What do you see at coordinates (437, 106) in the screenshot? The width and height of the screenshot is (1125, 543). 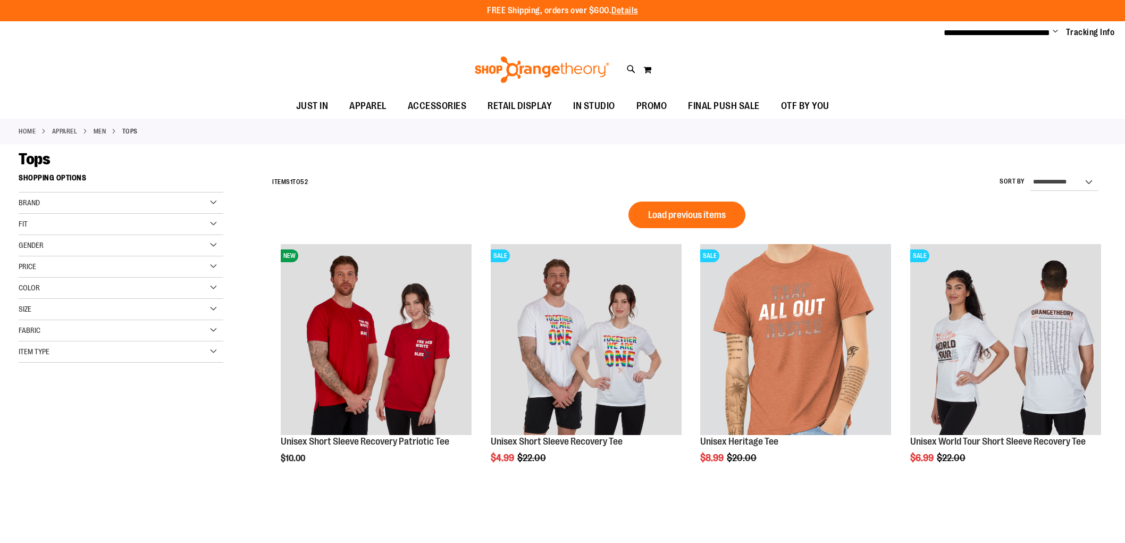 I see `span: ACCESSORIES` at bounding box center [437, 106].